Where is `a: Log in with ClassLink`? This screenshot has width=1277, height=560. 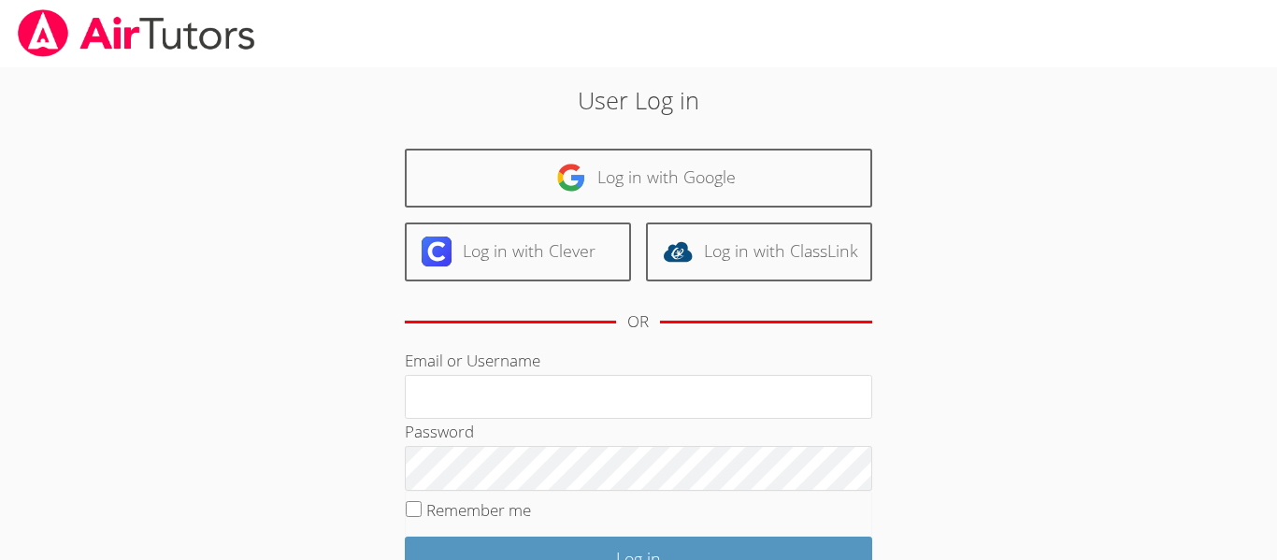
a: Log in with ClassLink is located at coordinates (759, 252).